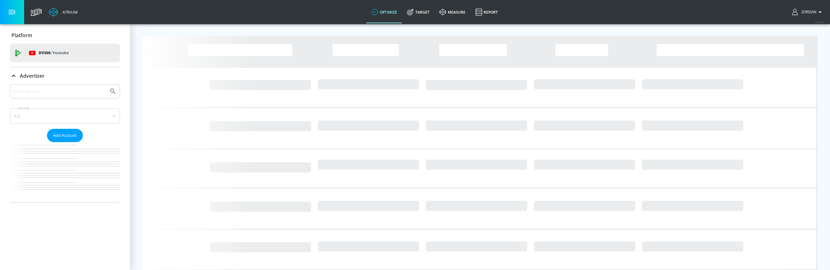 The image size is (830, 270). What do you see at coordinates (69, 12) in the screenshot?
I see `div: Atrium` at bounding box center [69, 12].